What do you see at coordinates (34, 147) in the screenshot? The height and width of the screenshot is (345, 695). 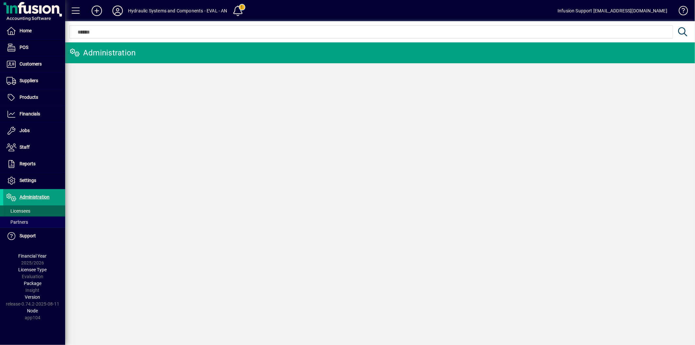 I see `a: Staff` at bounding box center [34, 147].